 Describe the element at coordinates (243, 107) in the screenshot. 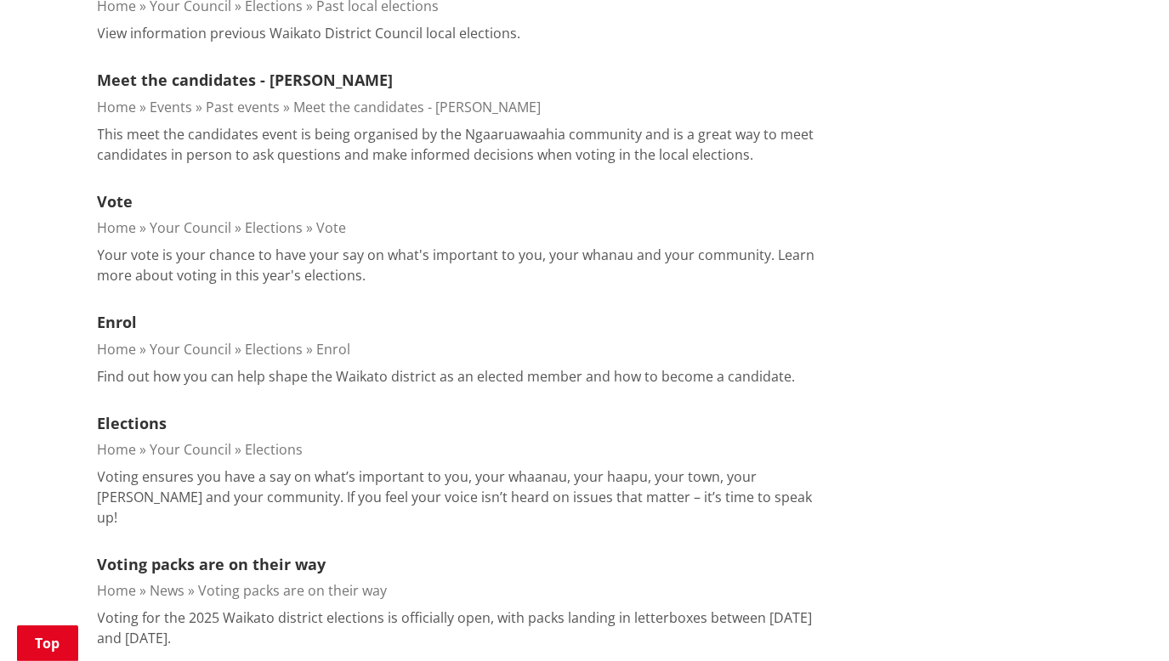

I see `a: Past events` at that location.